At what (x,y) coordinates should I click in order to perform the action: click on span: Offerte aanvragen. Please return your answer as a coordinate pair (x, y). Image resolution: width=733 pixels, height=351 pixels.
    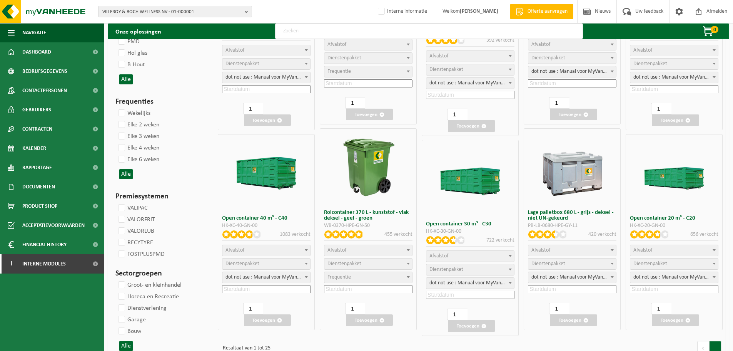
    Looking at the image, I should click on (548, 12).